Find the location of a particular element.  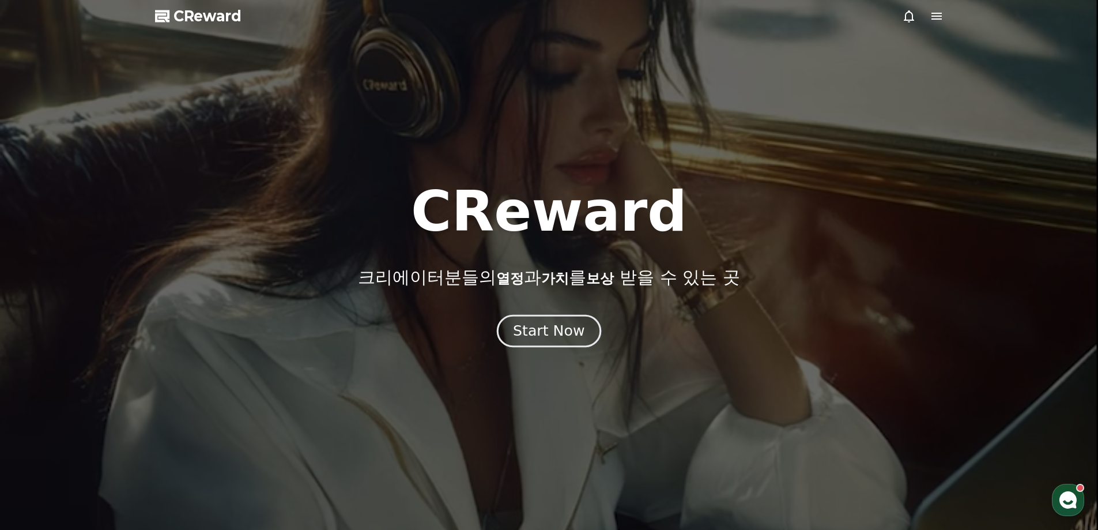

a: Start Now is located at coordinates (549, 332).